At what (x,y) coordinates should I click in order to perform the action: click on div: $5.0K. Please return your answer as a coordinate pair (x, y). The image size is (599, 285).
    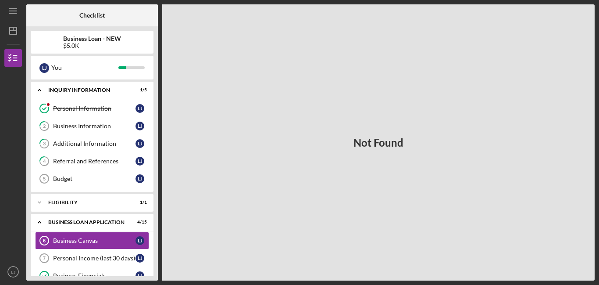
    Looking at the image, I should click on (92, 46).